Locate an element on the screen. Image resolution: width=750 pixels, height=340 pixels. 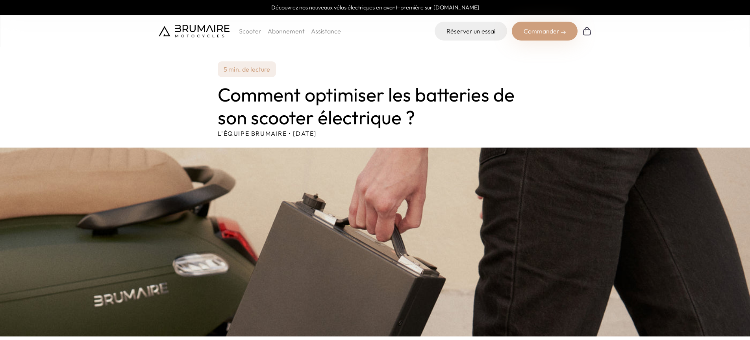
img: Brumaire Motocycles is located at coordinates (194, 31).